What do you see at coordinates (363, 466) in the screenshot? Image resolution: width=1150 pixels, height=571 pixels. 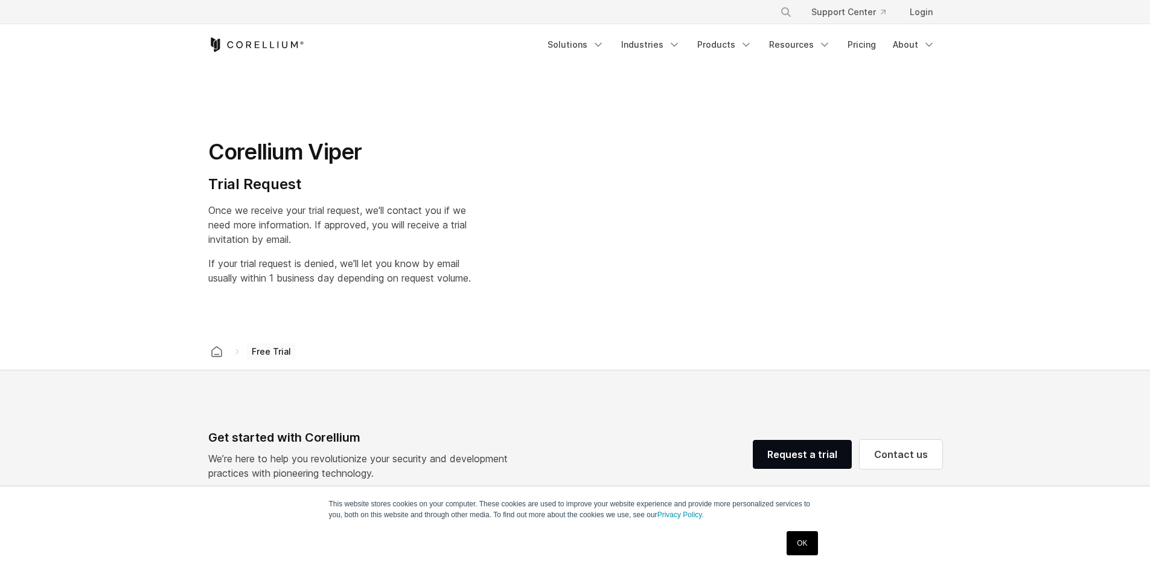 I see `p: We’re here to help you revolutionize your security and development practices with pioneering tech...` at bounding box center [363, 466].